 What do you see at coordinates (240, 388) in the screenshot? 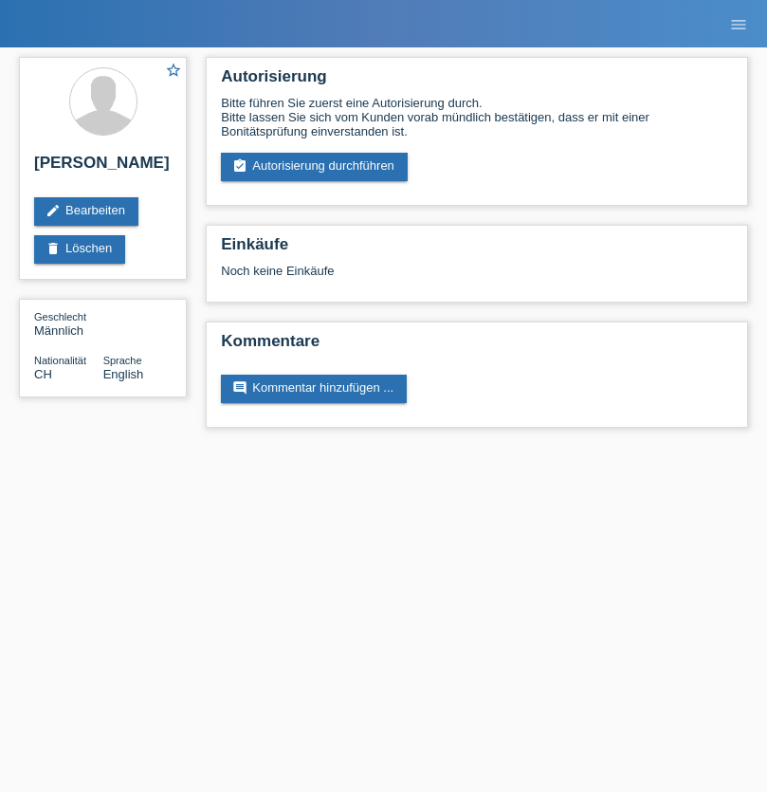
I see `i: comment` at bounding box center [240, 388].